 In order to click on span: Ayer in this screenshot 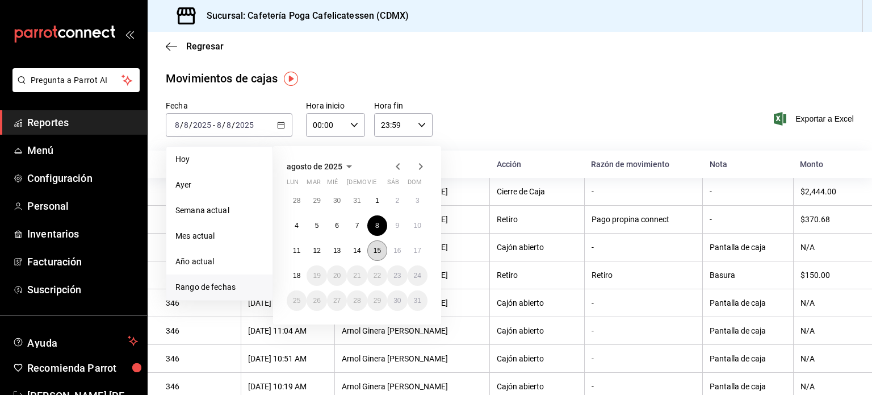, I will do `click(219, 184)`.